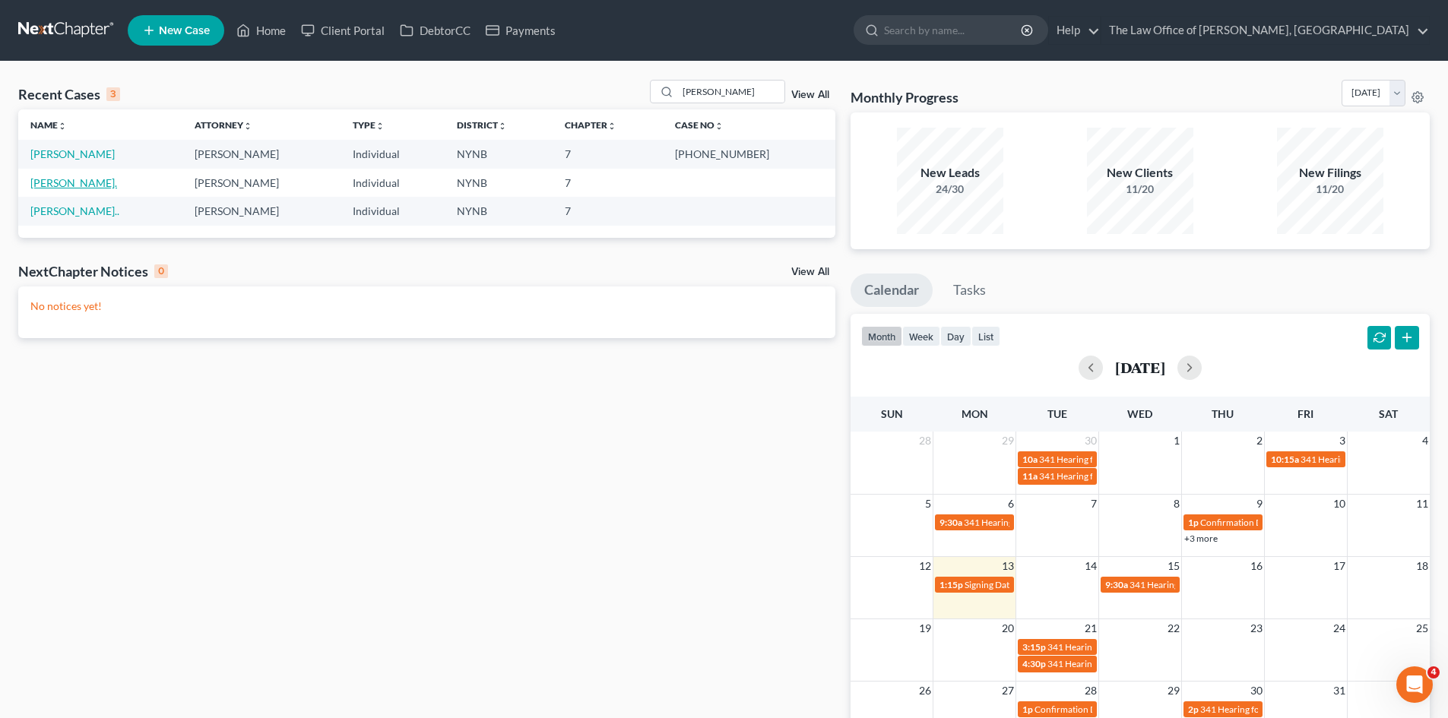 Image resolution: width=1448 pixels, height=718 pixels. What do you see at coordinates (1033, 663) in the screenshot?
I see `span: 4:30p` at bounding box center [1033, 663].